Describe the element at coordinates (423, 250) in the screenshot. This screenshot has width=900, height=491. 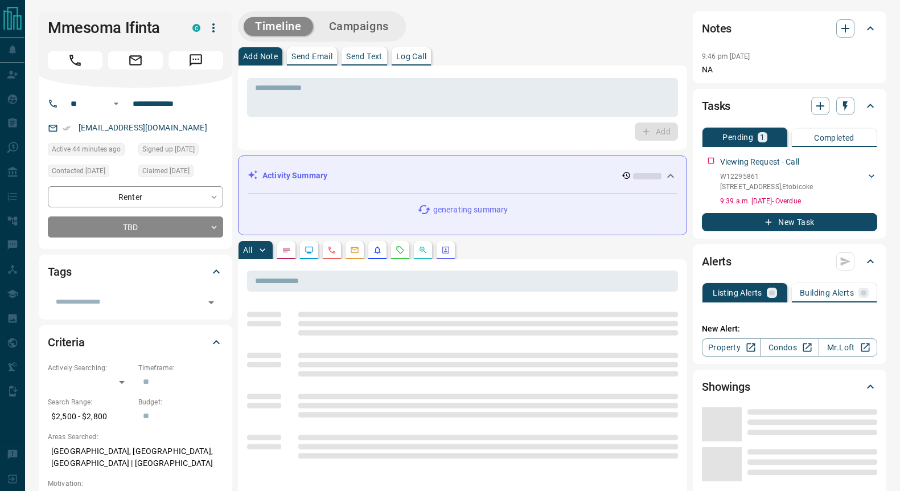
I see `svg: Opportunities` at that location.